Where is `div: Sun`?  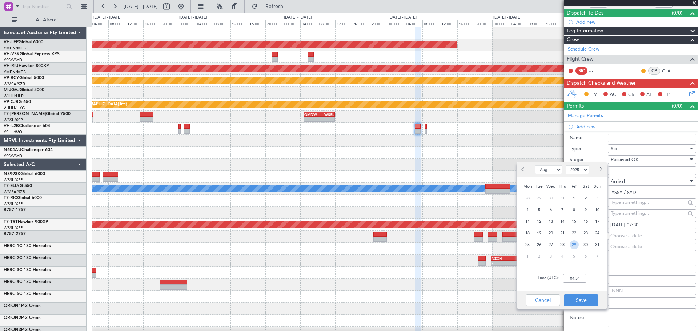
div: Sun is located at coordinates (598, 187).